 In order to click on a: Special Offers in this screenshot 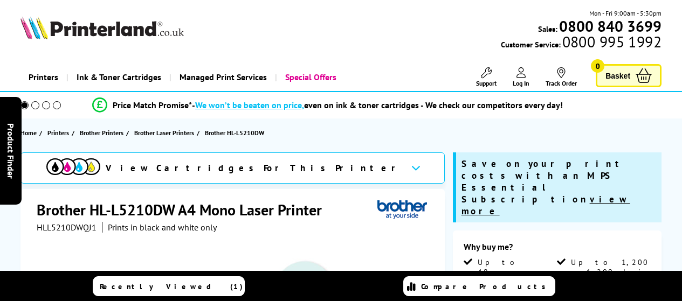, I will do `click(309, 77)`.